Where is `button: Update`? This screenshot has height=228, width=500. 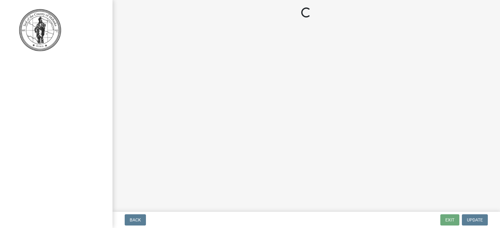
button: Update is located at coordinates (475, 220).